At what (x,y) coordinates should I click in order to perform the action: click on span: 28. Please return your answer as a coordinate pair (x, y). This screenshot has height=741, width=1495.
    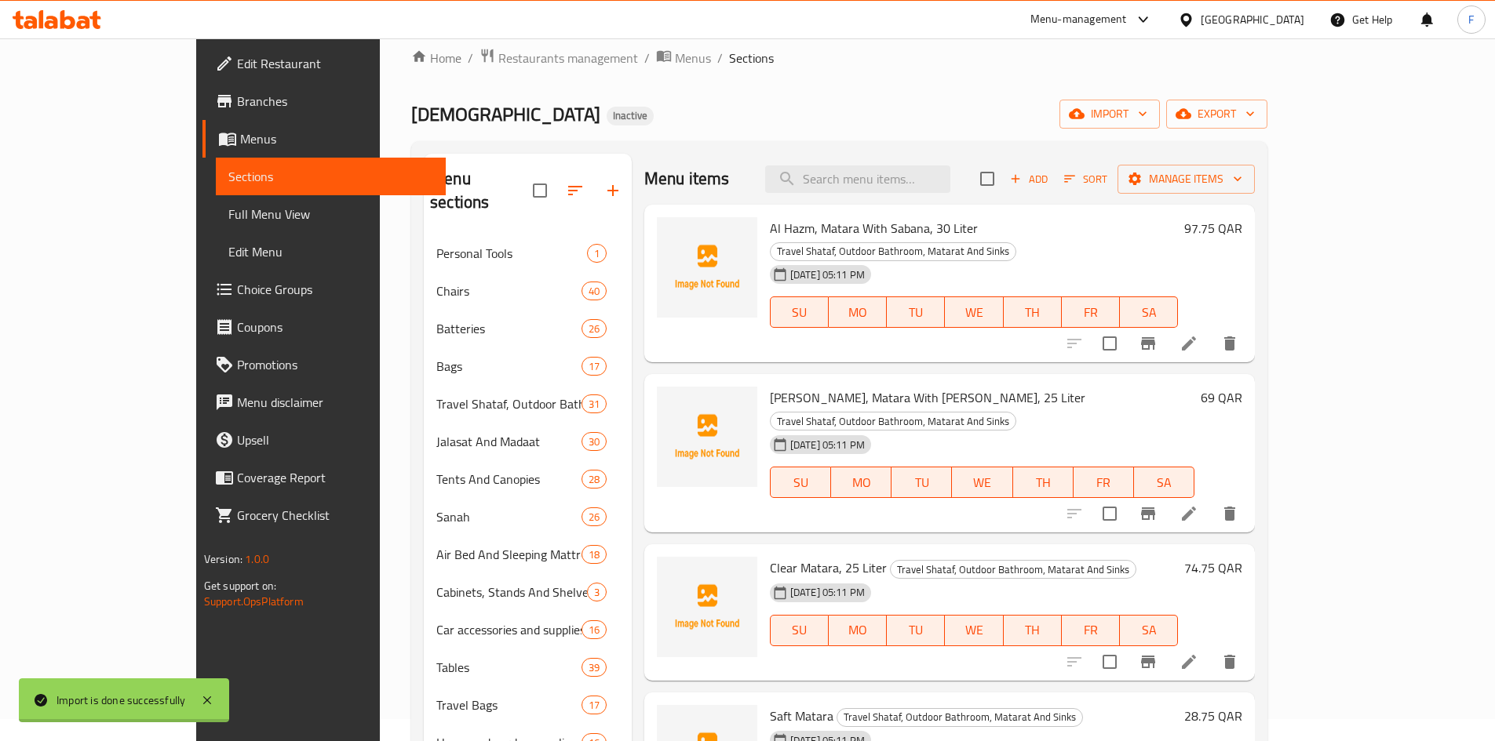
    Looking at the image, I should click on (594, 479).